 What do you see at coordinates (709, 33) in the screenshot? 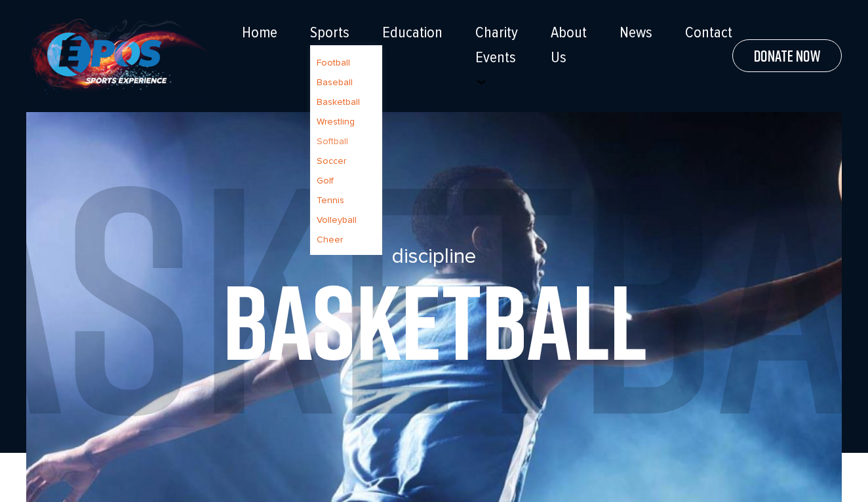
I see `a: Contact` at bounding box center [709, 33].